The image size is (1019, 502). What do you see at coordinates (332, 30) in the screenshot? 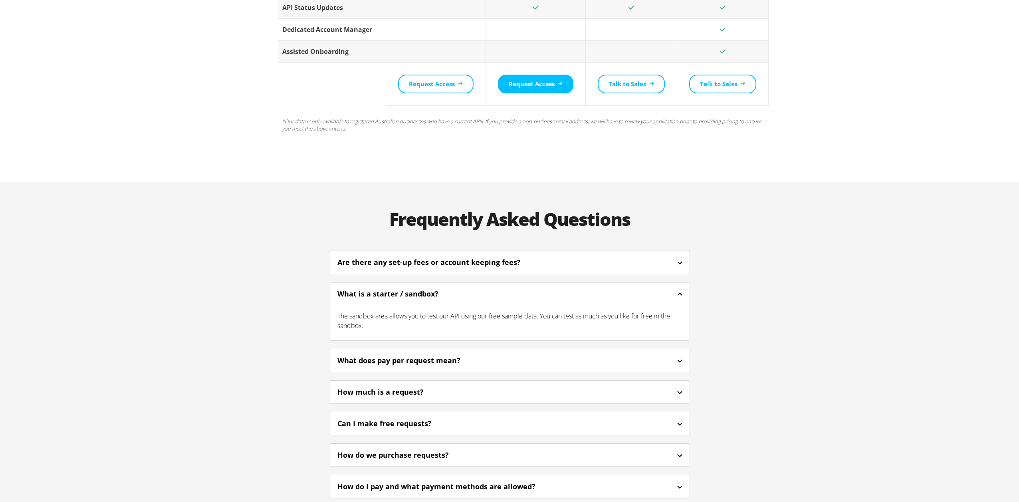
I see `div: Dedicated Account Manager` at bounding box center [332, 30].